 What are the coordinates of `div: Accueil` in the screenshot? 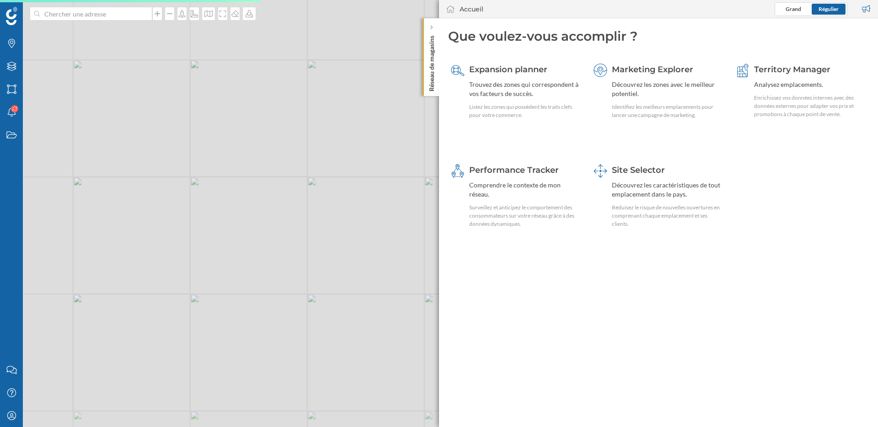 It's located at (472, 9).